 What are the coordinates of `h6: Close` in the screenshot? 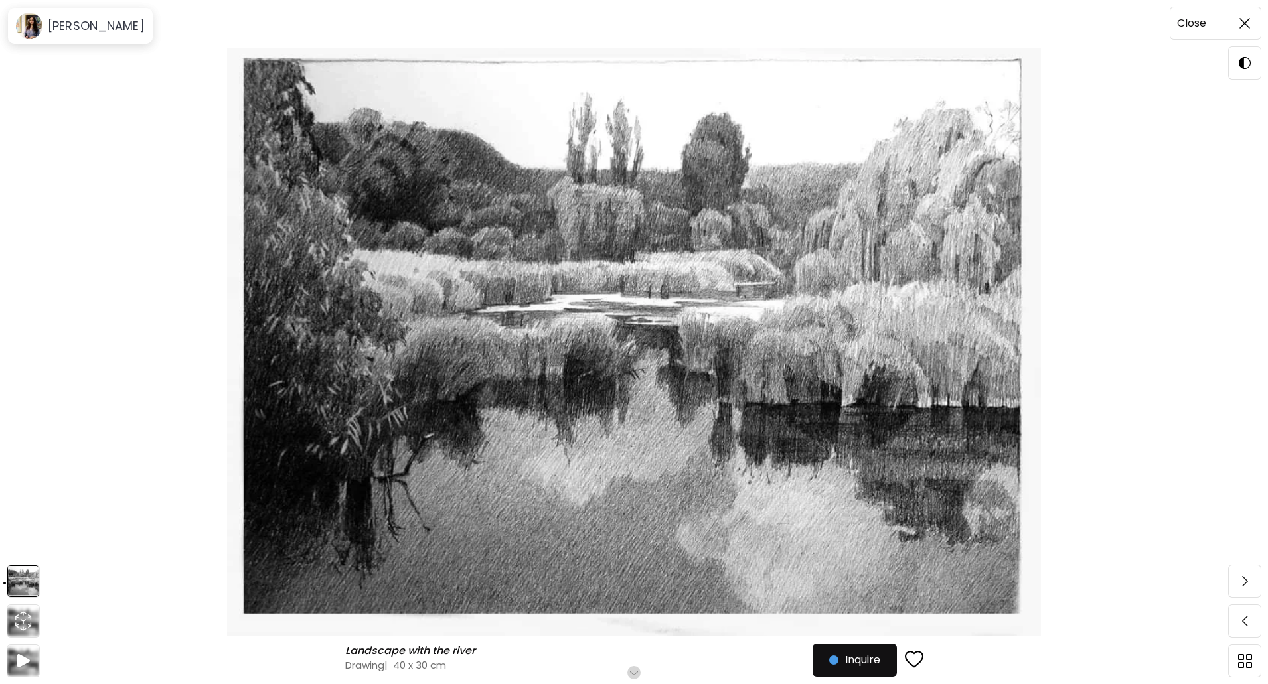 It's located at (1191, 23).